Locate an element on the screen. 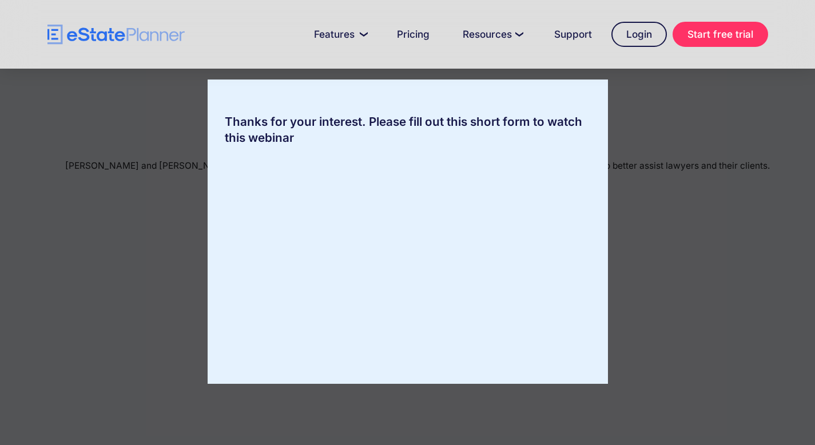  a: Start free trial is located at coordinates (720, 34).